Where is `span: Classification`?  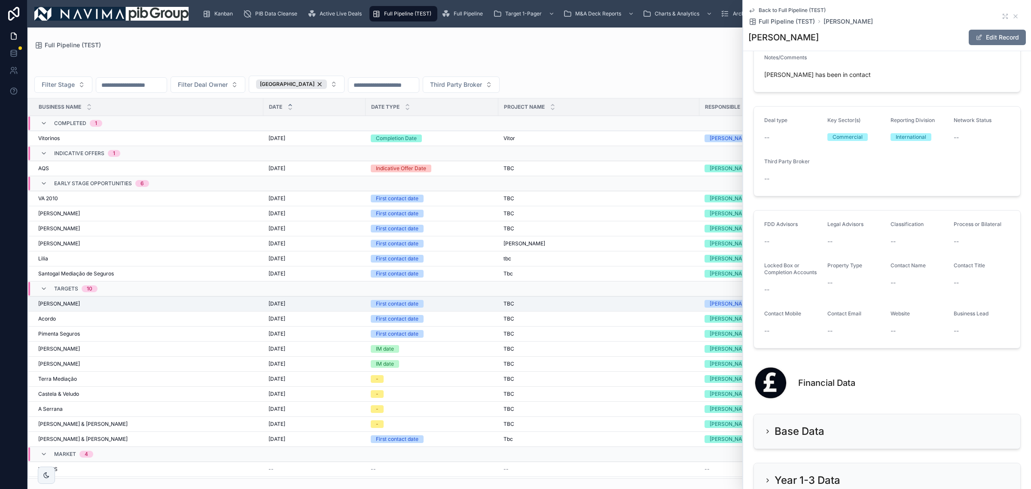 span: Classification is located at coordinates (907, 224).